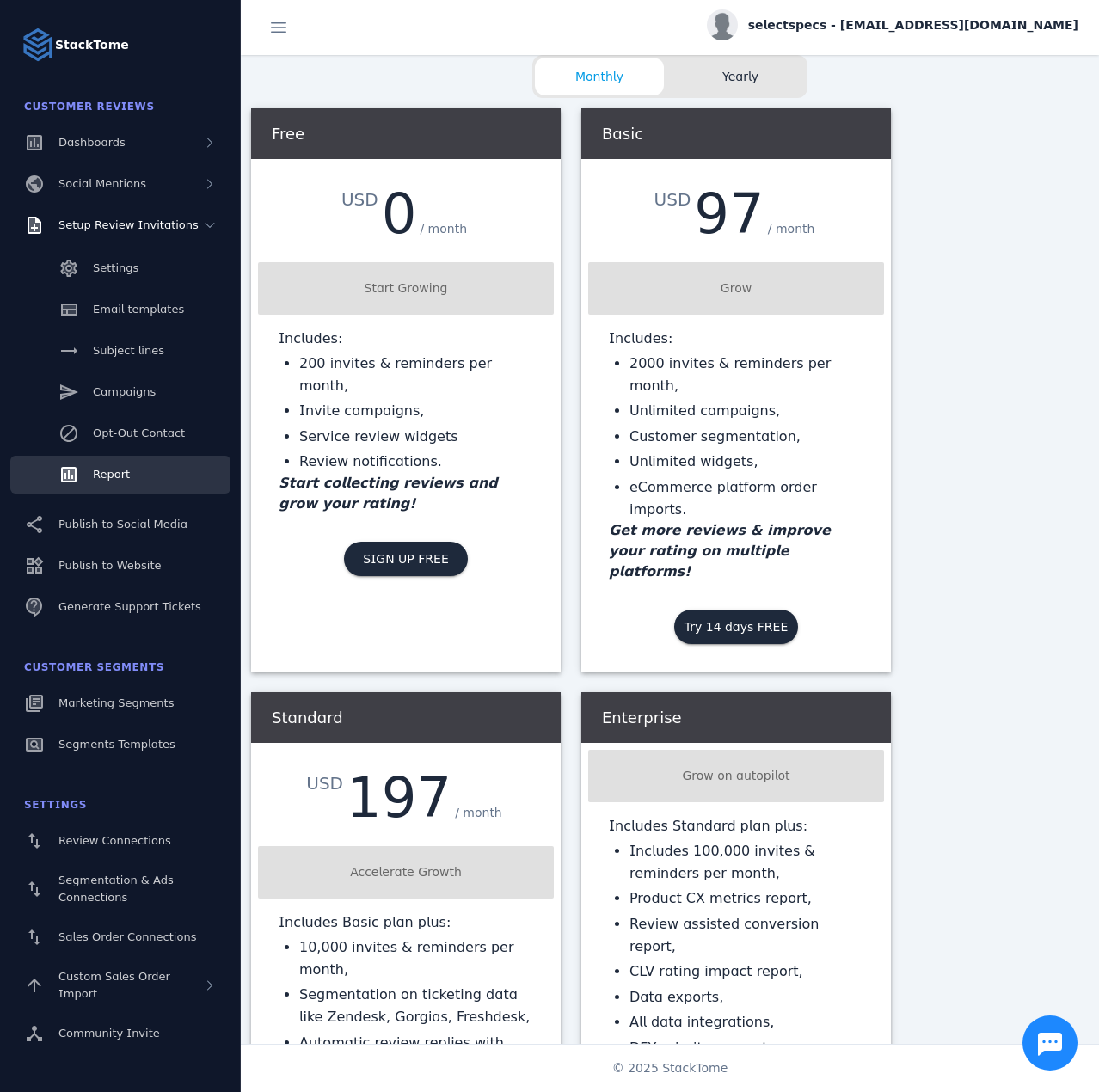 The height and width of the screenshot is (1092, 1099). Describe the element at coordinates (747, 998) in the screenshot. I see `li: Data exports,` at that location.